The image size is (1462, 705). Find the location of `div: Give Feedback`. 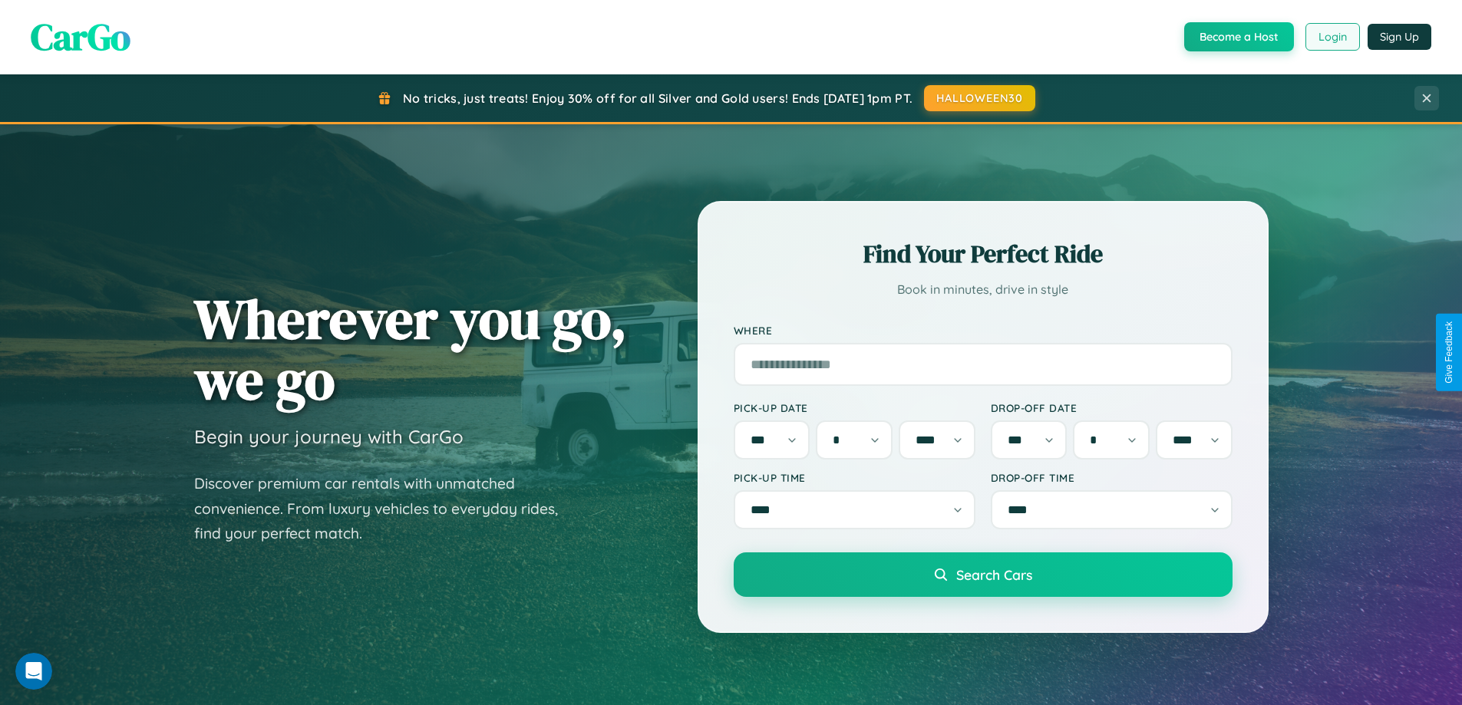

div: Give Feedback is located at coordinates (1449, 352).